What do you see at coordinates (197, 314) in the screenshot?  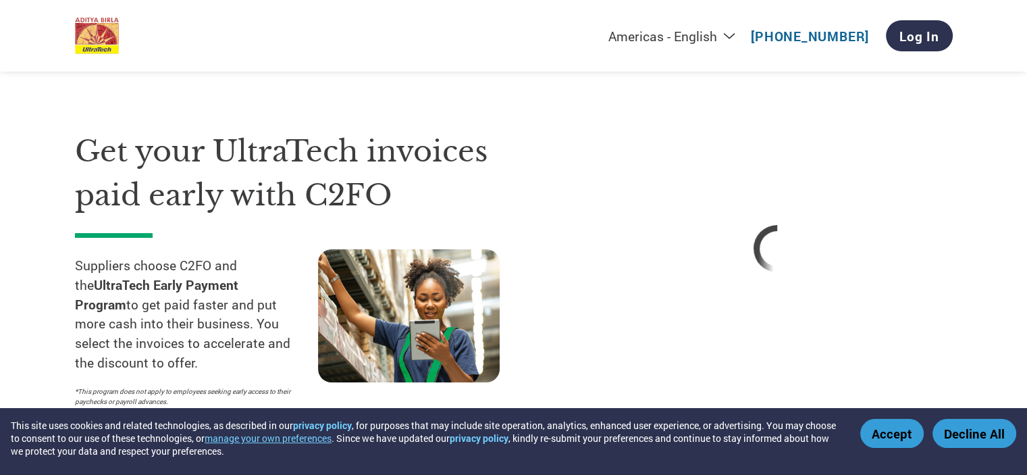 I see `p: Suppliers choose C2FO and the to get paid faster and put more cash into their business. You selec...` at bounding box center [197, 314].